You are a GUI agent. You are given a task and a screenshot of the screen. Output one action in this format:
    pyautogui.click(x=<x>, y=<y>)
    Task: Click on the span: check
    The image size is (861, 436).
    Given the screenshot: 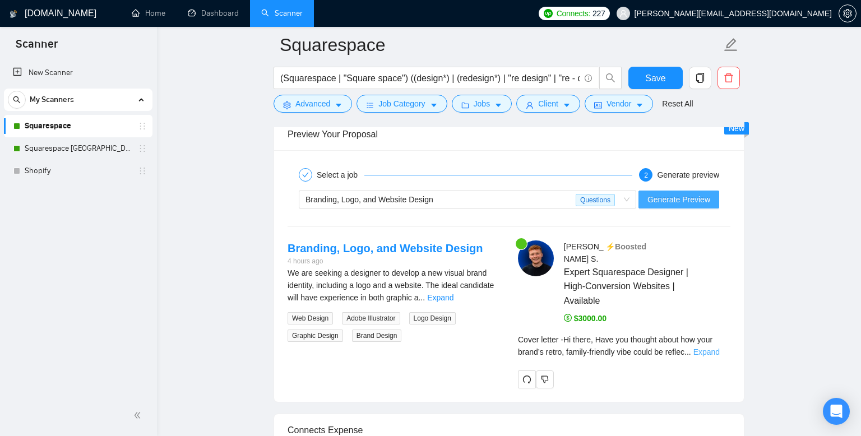 What is the action you would take?
    pyautogui.click(x=306, y=175)
    